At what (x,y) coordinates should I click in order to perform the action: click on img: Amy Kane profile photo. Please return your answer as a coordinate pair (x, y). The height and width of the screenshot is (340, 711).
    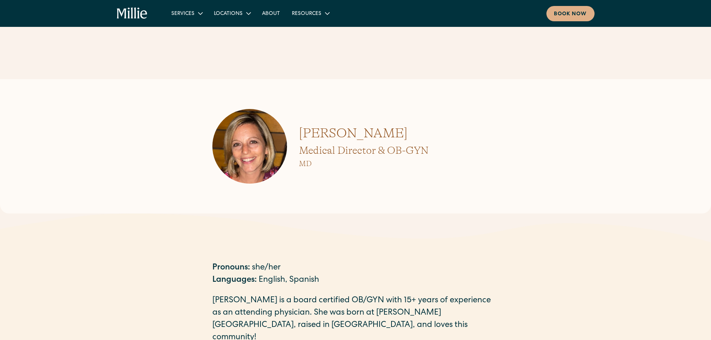
    Looking at the image, I should click on (250, 146).